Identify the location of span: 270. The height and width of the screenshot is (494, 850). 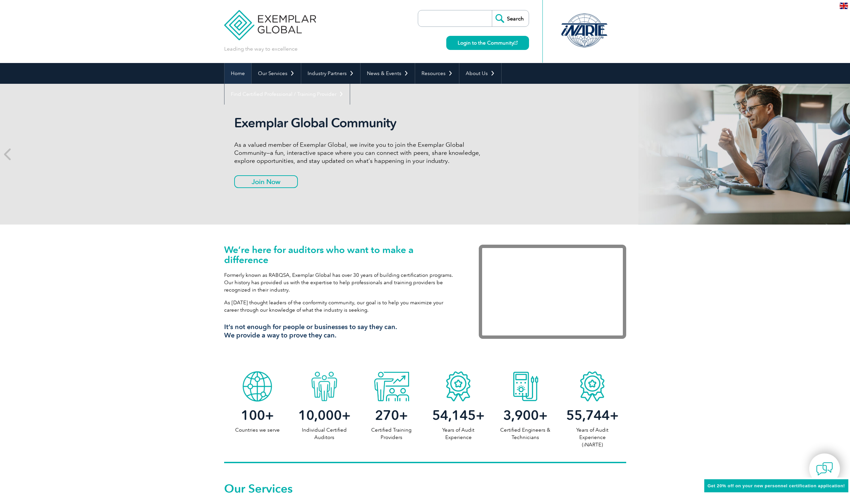
(387, 415).